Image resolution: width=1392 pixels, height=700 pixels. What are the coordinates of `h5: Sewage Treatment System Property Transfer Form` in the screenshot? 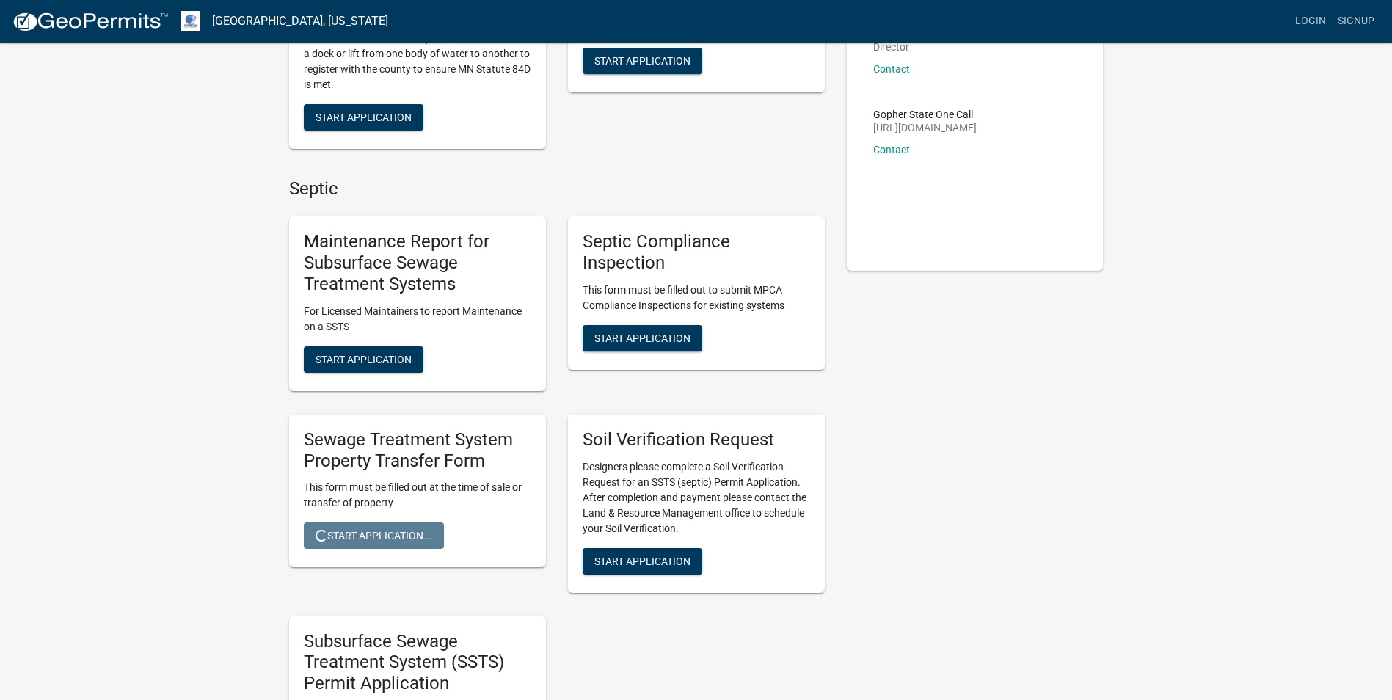 It's located at (417, 450).